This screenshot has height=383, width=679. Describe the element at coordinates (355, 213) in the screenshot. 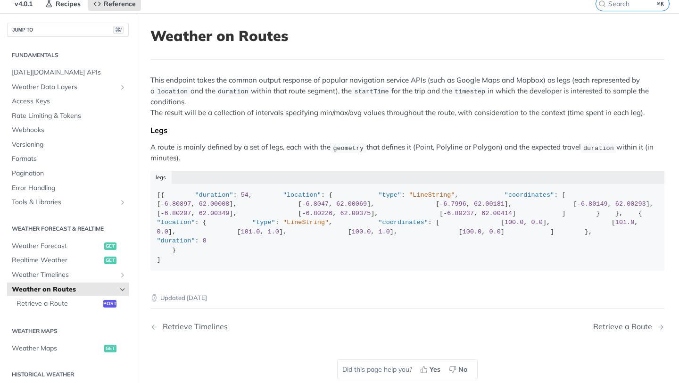

I see `span: 62.00375` at that location.